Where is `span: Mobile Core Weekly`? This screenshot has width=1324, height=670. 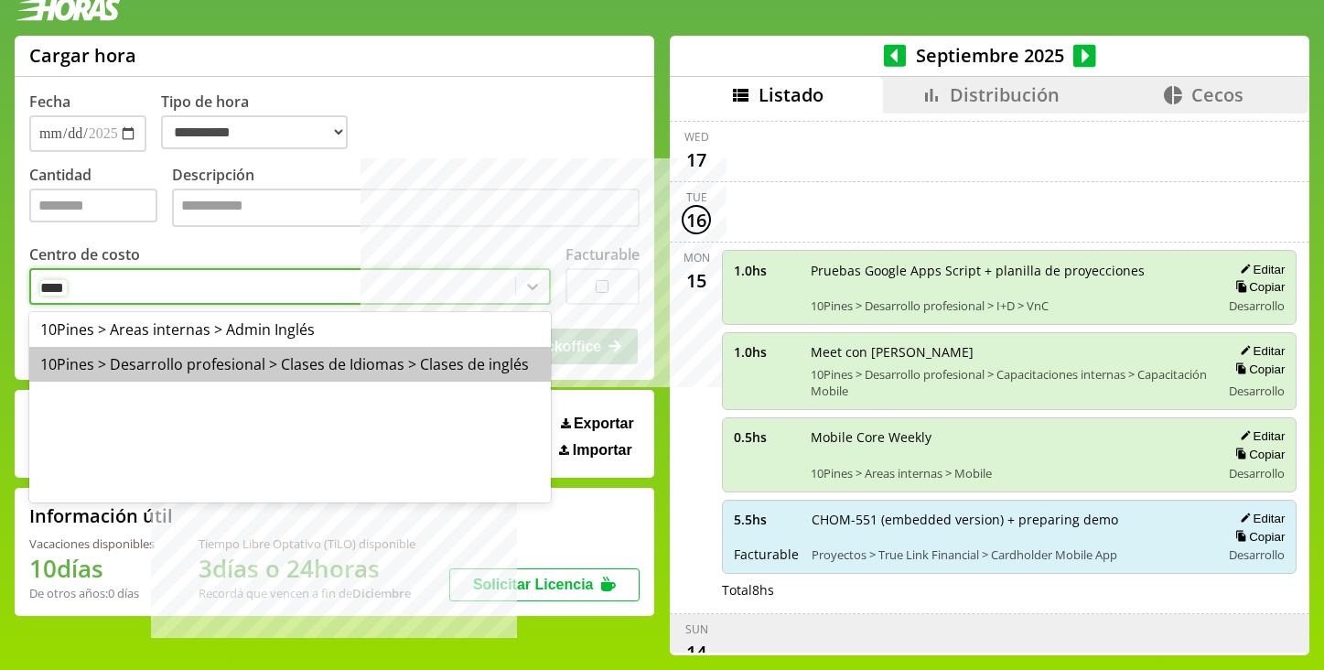
span: Mobile Core Weekly is located at coordinates (1009, 436).